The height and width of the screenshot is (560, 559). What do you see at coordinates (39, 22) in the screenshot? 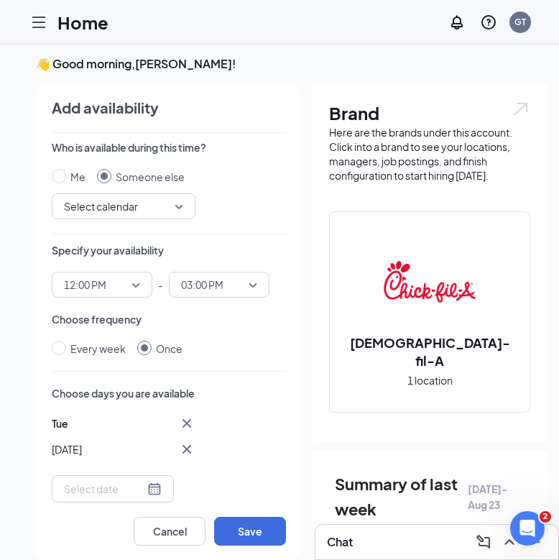
I see `svg: Hamburger` at bounding box center [39, 22].